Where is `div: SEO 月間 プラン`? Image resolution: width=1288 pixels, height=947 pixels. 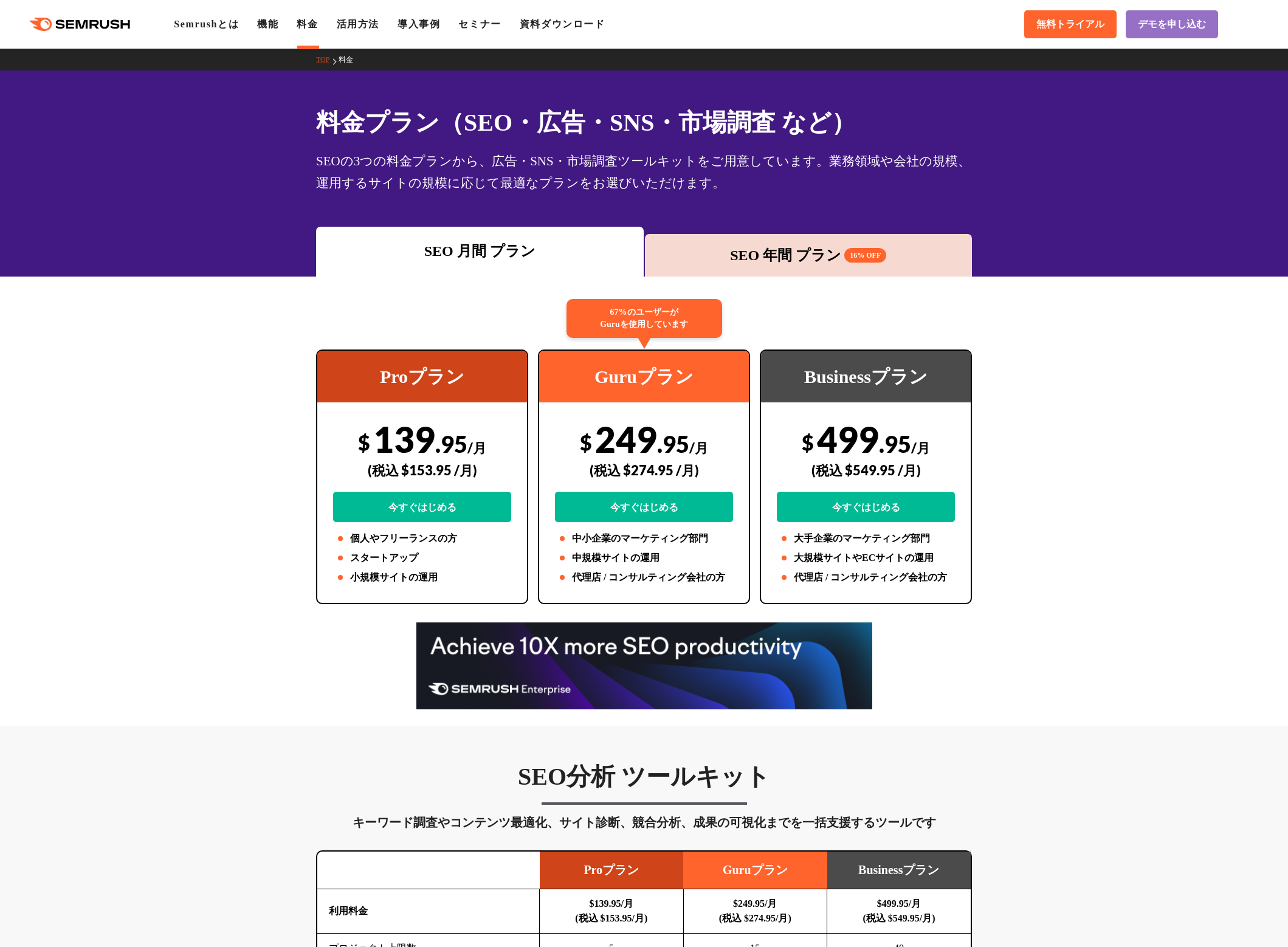 div: SEO 月間 プラン is located at coordinates (479, 251).